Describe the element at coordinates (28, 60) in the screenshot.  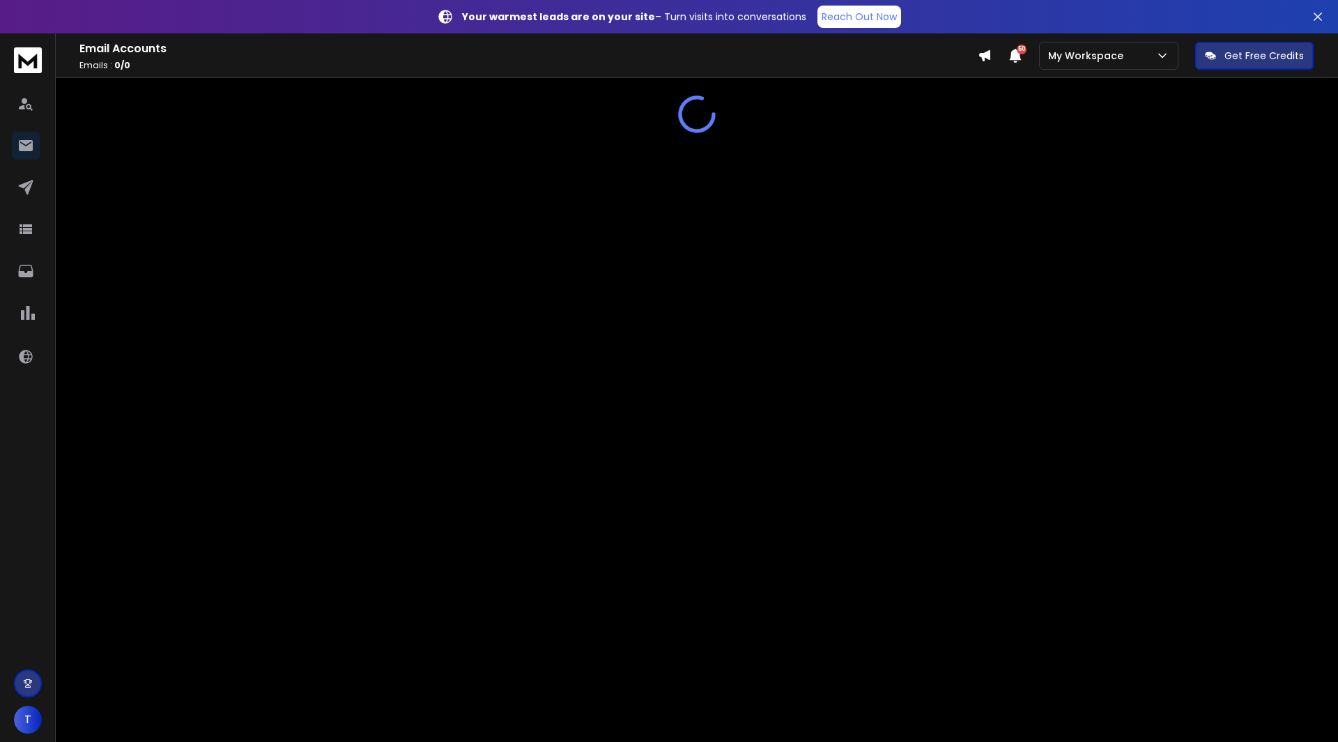
I see `img: logo` at that location.